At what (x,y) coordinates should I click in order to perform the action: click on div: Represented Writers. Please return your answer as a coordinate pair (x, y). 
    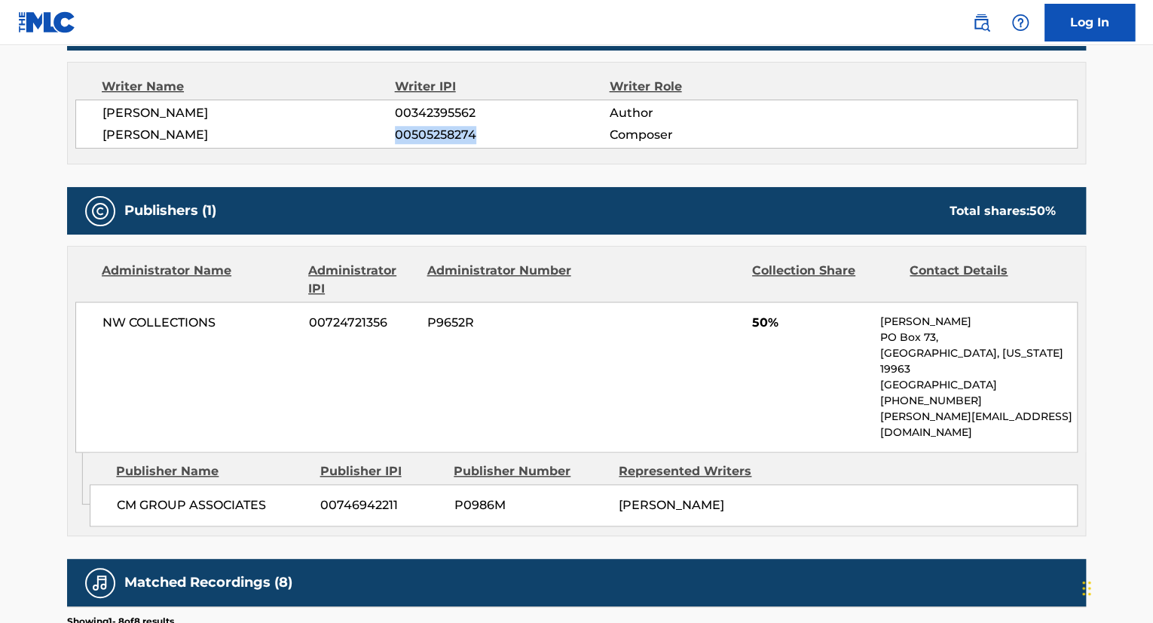
    Looking at the image, I should click on (696, 471).